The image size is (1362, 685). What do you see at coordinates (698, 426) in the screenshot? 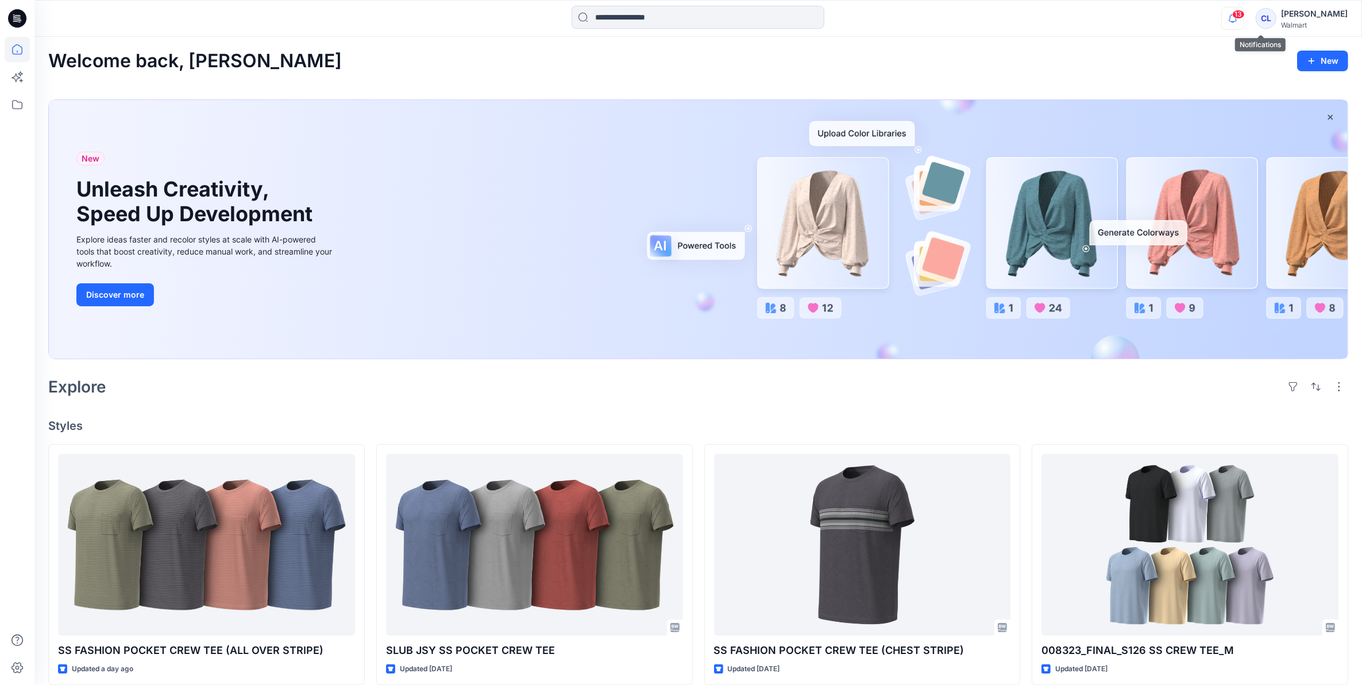
I see `h4: Styles` at bounding box center [698, 426].